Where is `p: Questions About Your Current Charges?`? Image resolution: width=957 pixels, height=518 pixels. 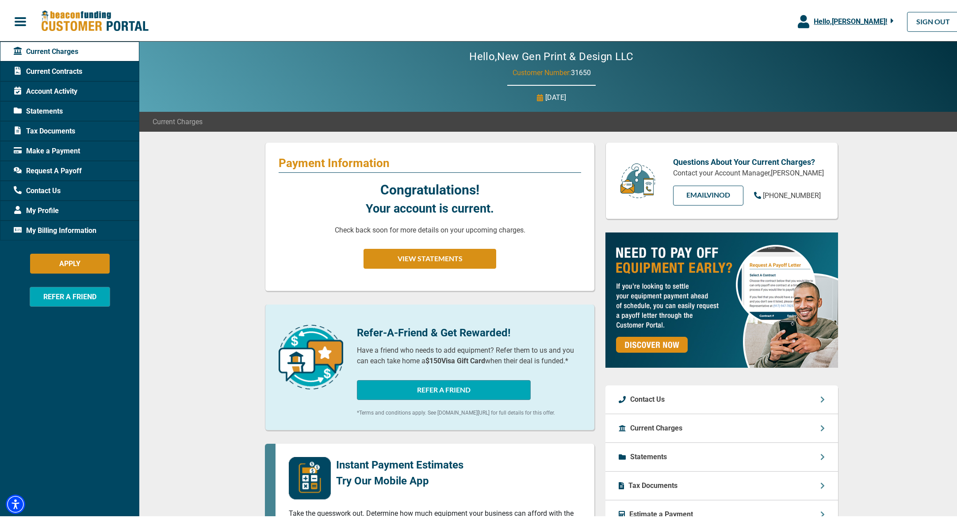 p: Questions About Your Current Charges? is located at coordinates (749, 160).